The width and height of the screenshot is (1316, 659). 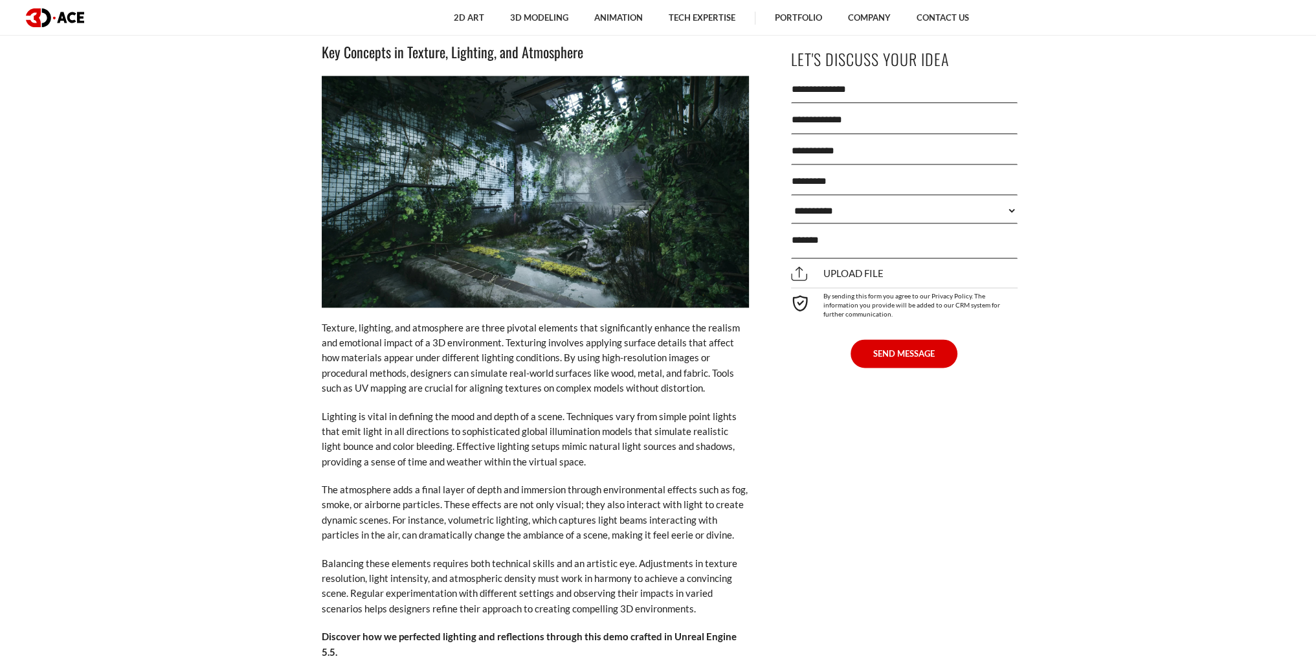 I want to click on div: By sending this form you agree to our Privacy Policy. The information you provide will be added t..., so click(x=904, y=303).